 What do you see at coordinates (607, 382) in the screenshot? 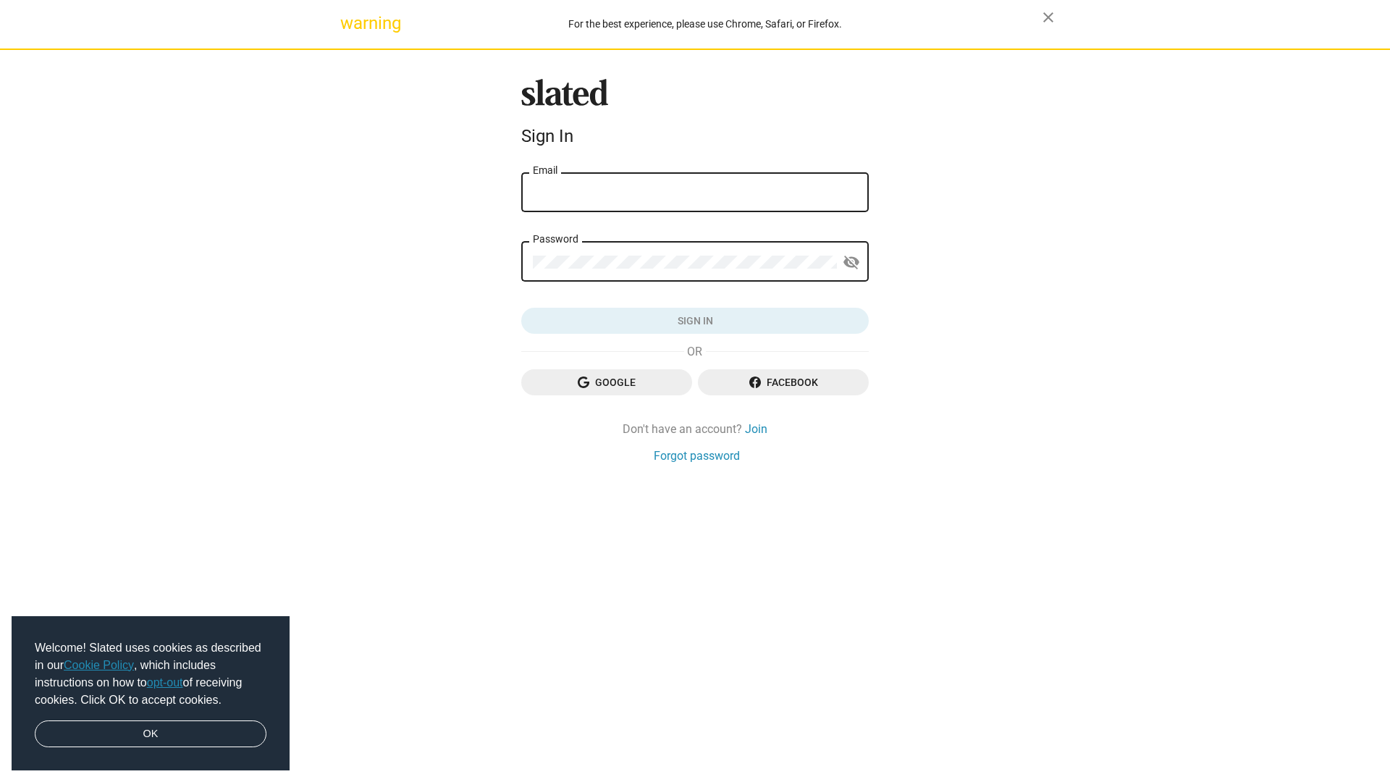
I see `button: Google` at bounding box center [607, 382].